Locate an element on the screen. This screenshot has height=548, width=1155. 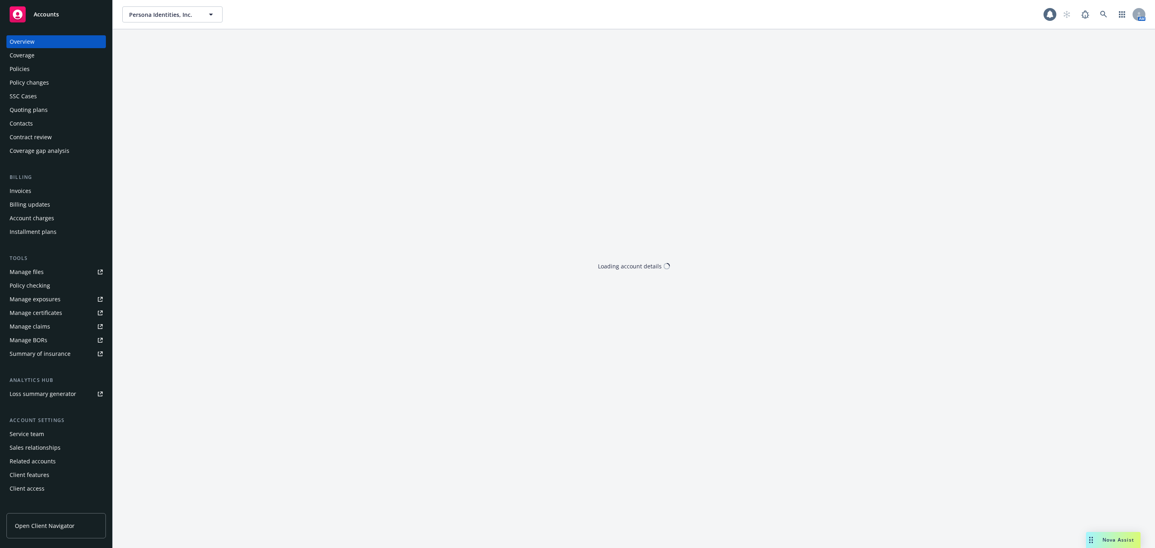
a: Overview is located at coordinates (56, 42).